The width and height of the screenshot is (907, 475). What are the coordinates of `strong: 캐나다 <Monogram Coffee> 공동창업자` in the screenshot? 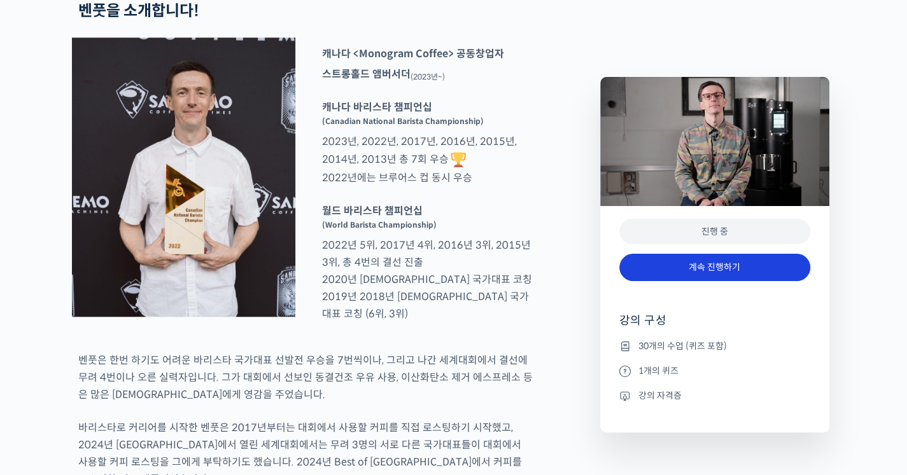 It's located at (413, 53).